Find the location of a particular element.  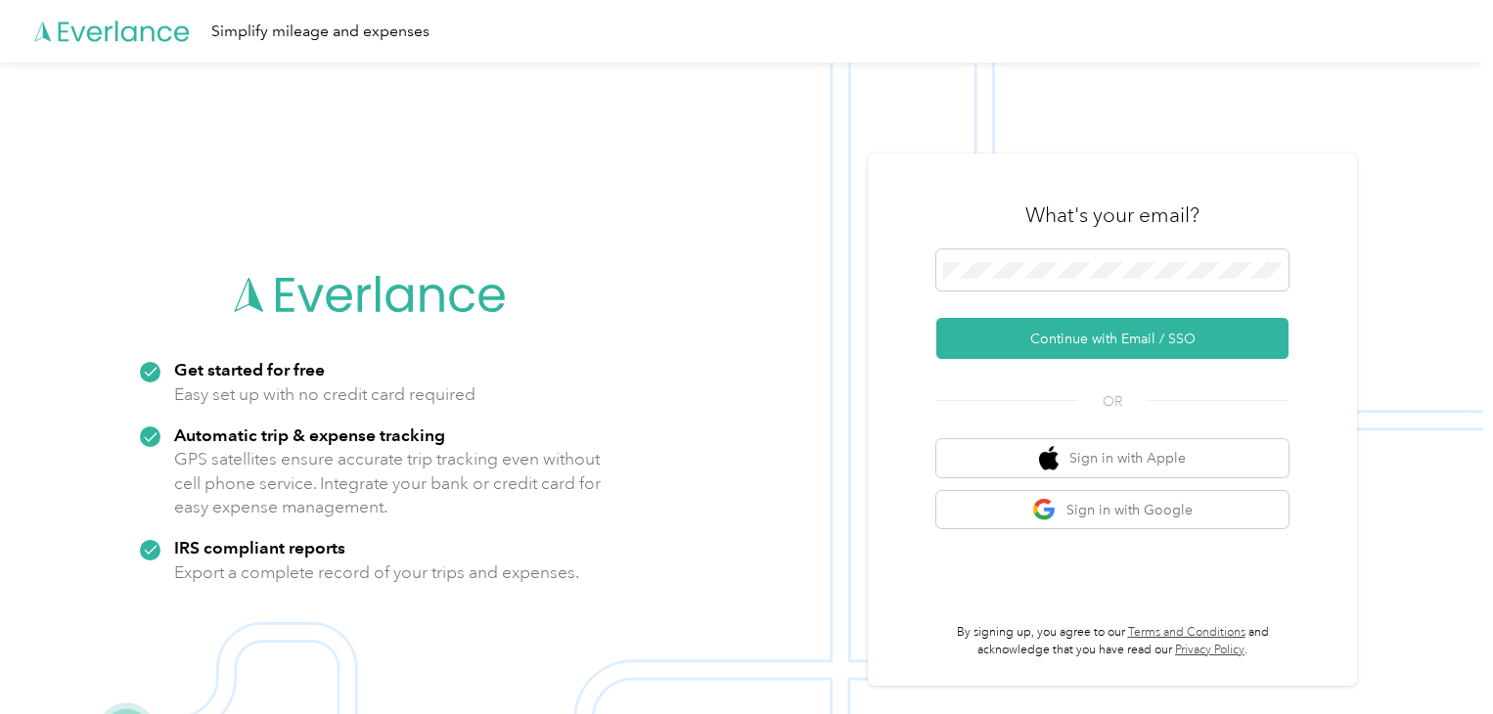

button: apple logoSign in with Apple is located at coordinates (1112, 458).